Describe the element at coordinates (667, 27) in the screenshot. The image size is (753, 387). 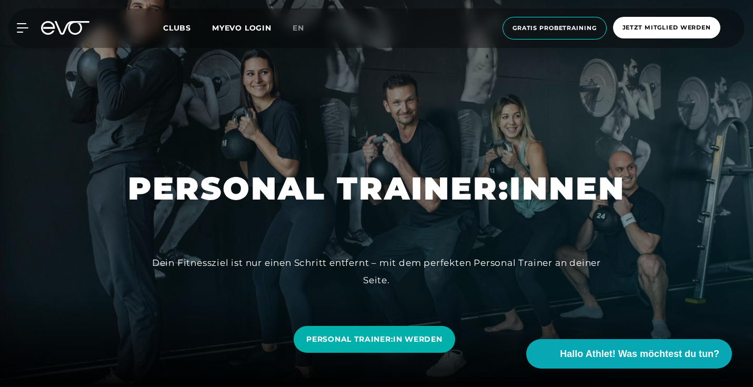
I see `span: Jetzt Mitglied werden` at that location.